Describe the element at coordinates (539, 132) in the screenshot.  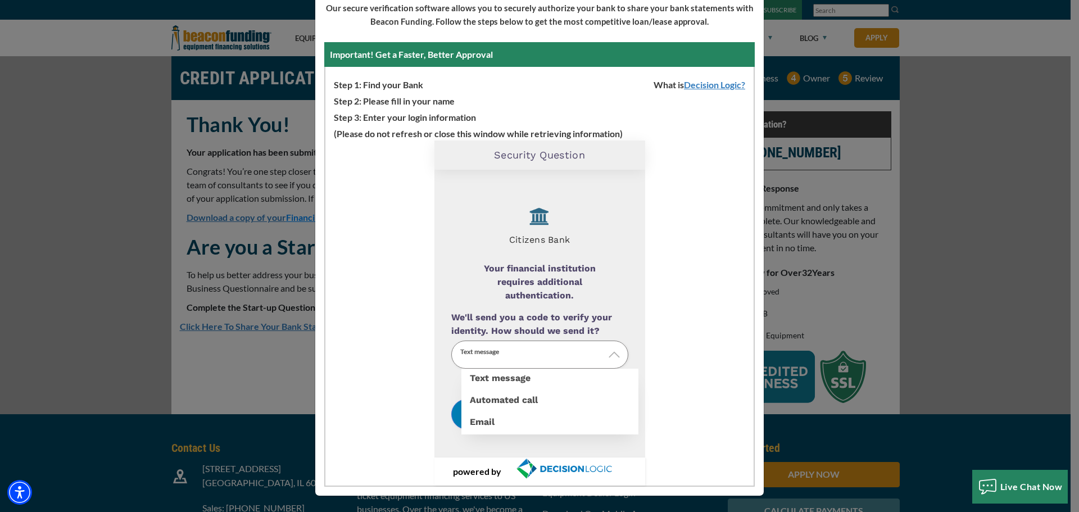
I see `p: (Please do not refresh or close this window while retrieving information)` at that location.